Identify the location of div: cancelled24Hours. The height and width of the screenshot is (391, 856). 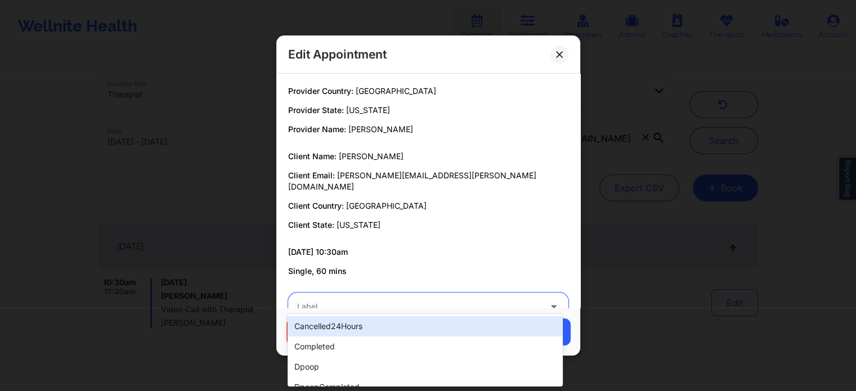
(425, 326).